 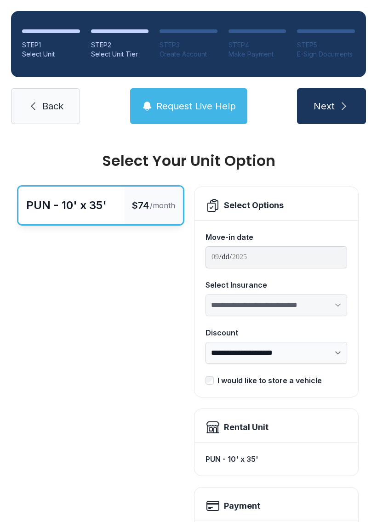 I want to click on select: Select Insurance, so click(x=276, y=305).